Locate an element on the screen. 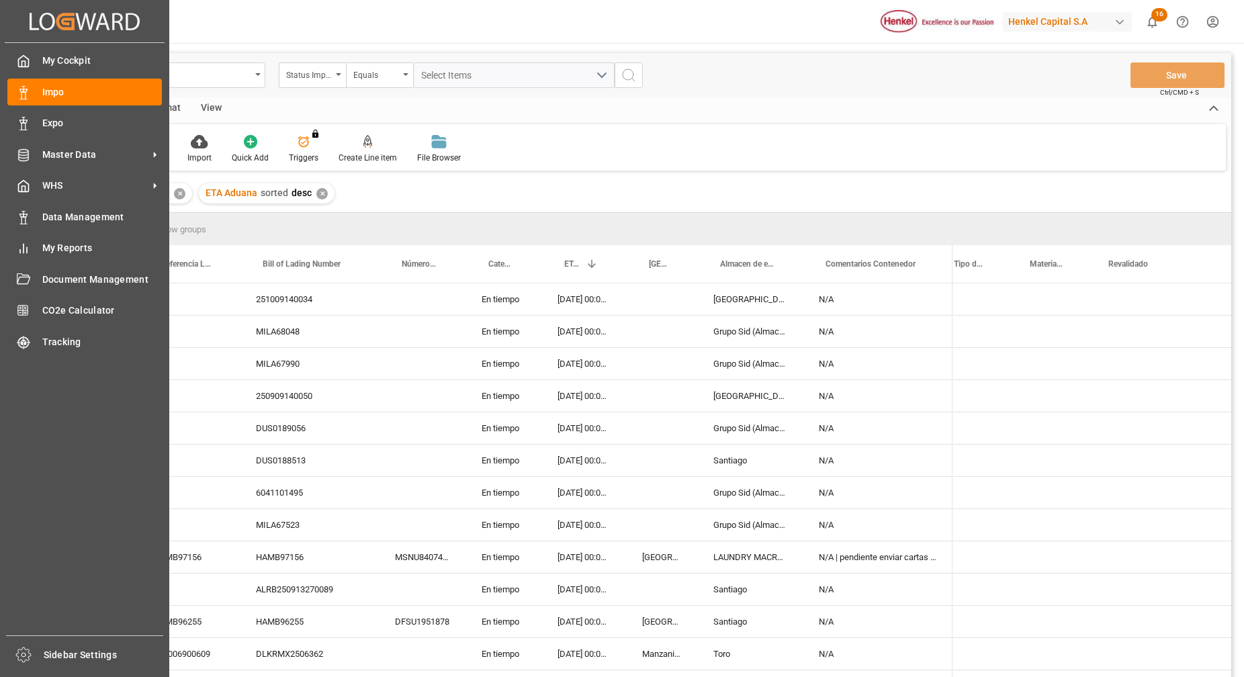 This screenshot has height=677, width=1244. div: ALRB250913270089 is located at coordinates (309, 589).